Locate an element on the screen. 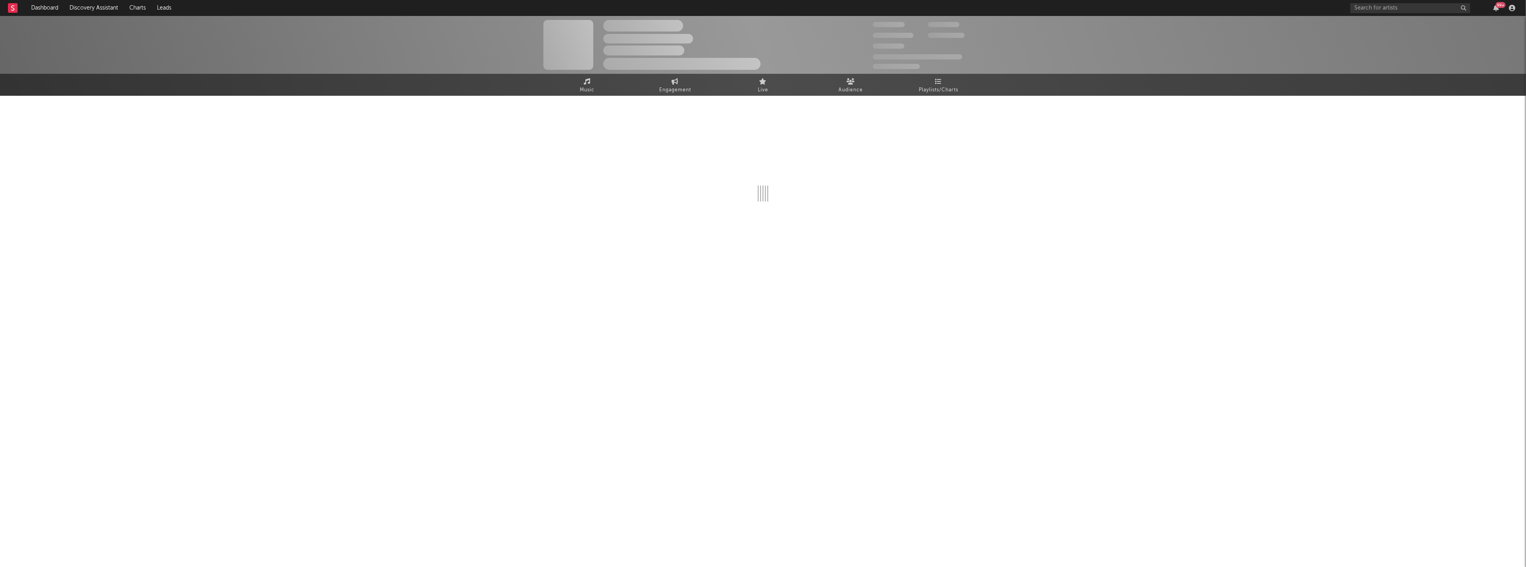  a: Live is located at coordinates (763, 85).